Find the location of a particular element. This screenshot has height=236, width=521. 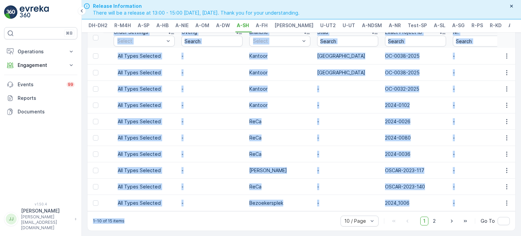

span: A-DW is located at coordinates (223, 25).